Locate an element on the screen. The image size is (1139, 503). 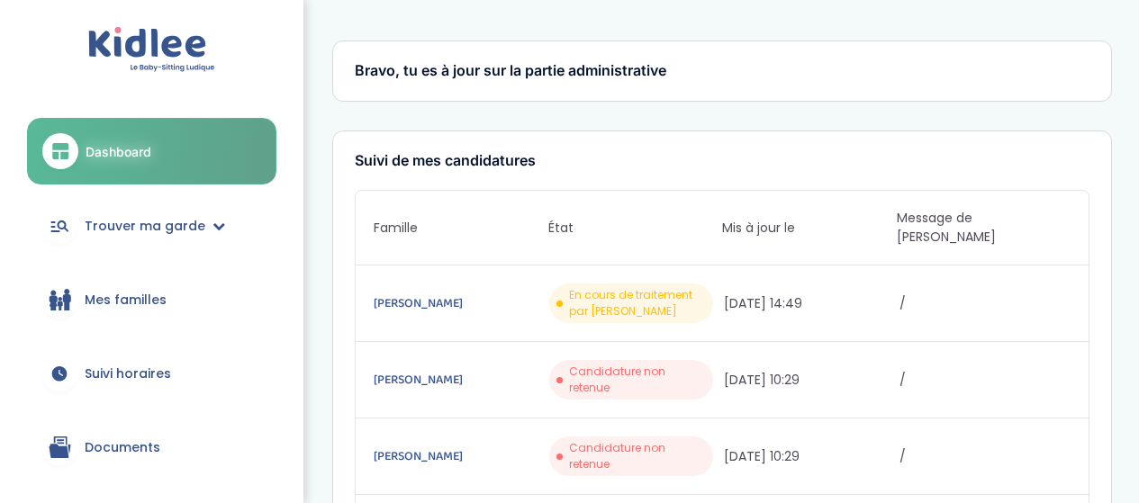
span: Documents is located at coordinates (122, 447).